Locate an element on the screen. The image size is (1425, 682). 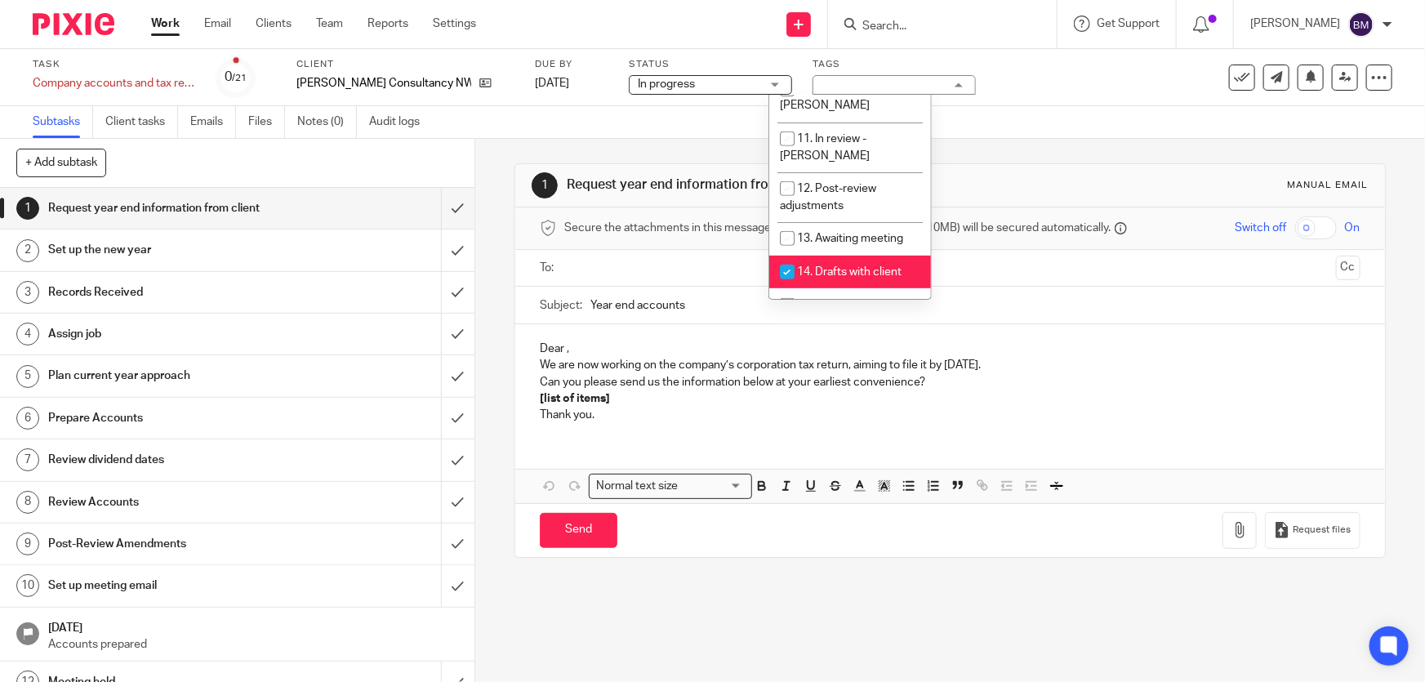
h1: Prepare Accounts is located at coordinates (173, 418).